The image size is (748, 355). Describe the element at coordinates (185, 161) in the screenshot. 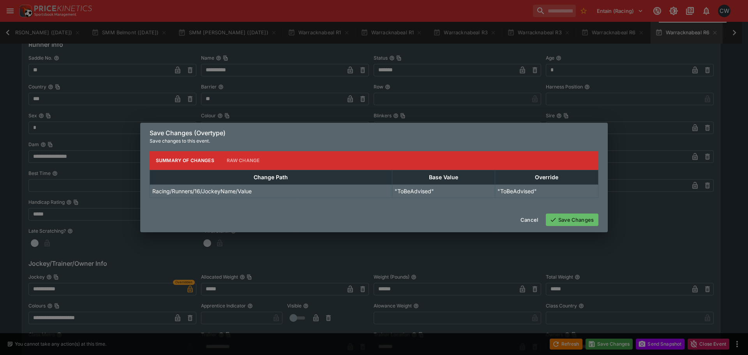

I see `button: Summary of Changes` at that location.